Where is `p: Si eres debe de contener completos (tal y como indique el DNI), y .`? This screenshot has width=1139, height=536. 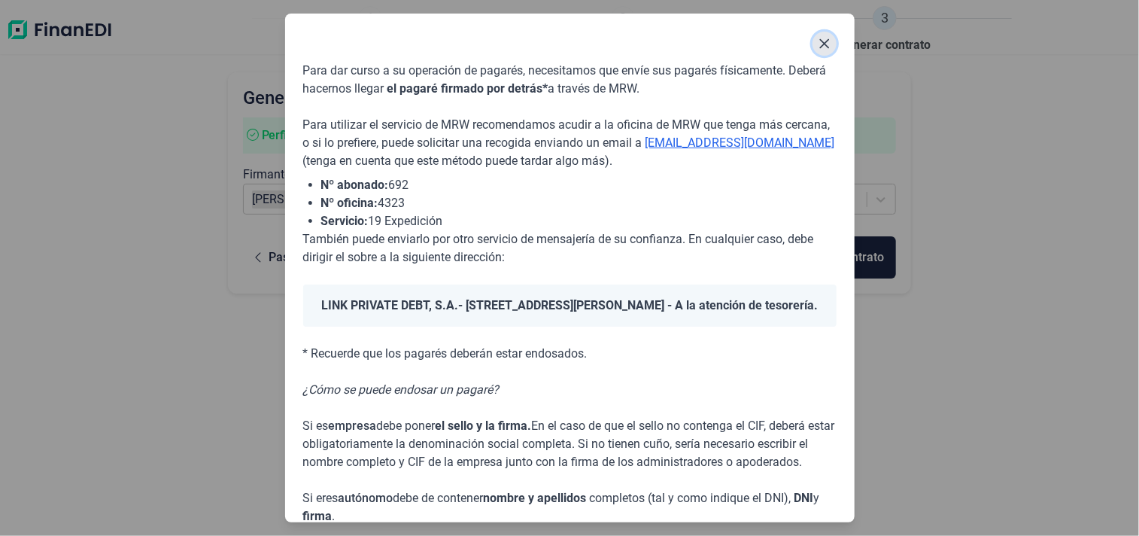
p: Si eres debe de contener completos (tal y como indique el DNI), y . is located at coordinates (569, 507).